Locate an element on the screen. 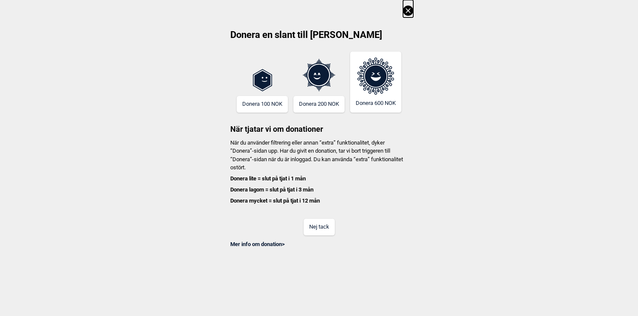 The height and width of the screenshot is (316, 638). b: Donera lite = slut på tjat i 1 mån is located at coordinates (268, 178).